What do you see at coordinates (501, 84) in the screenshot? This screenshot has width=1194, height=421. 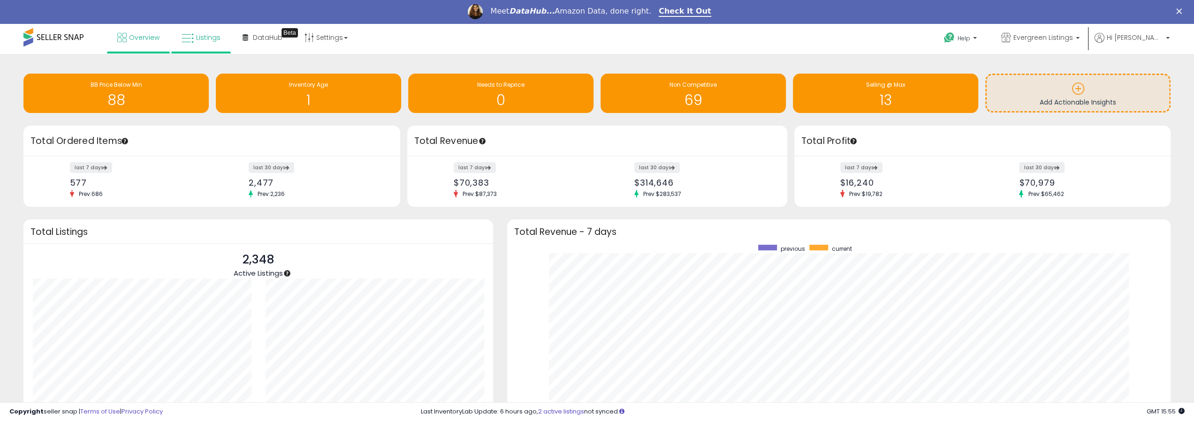 I see `span: Needs to Reprice` at bounding box center [501, 84].